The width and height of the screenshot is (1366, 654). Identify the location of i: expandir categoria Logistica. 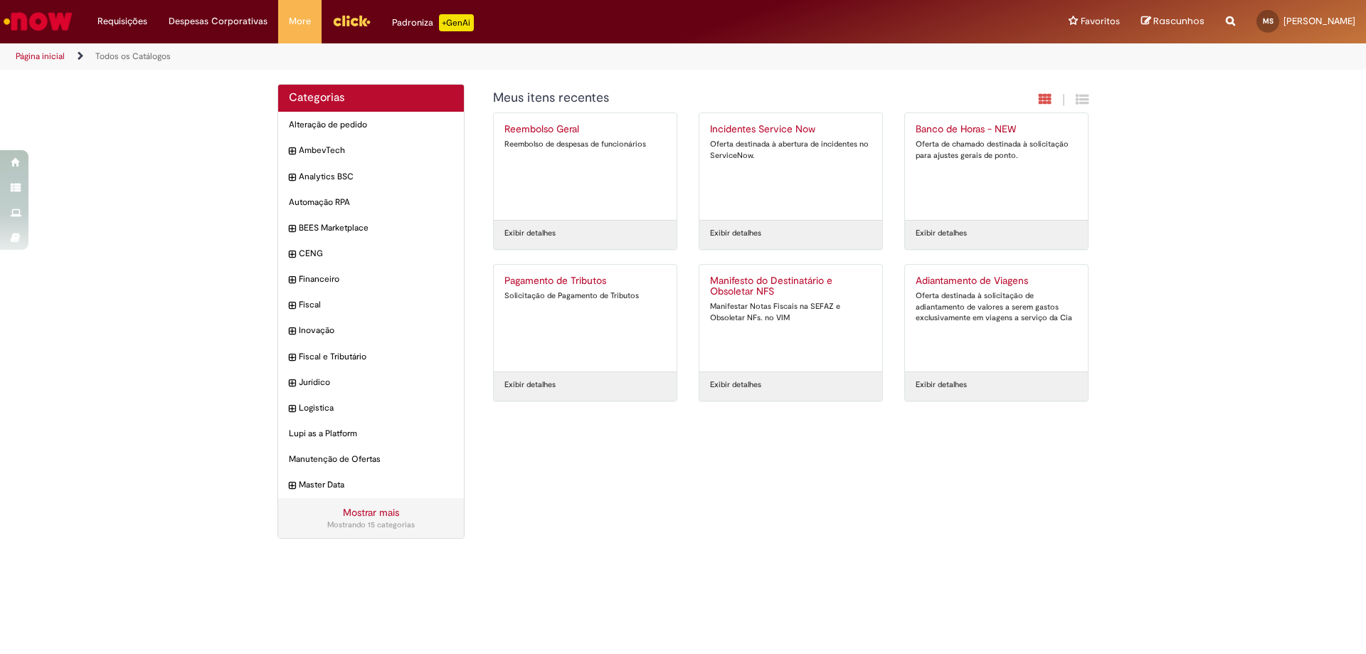
(292, 409).